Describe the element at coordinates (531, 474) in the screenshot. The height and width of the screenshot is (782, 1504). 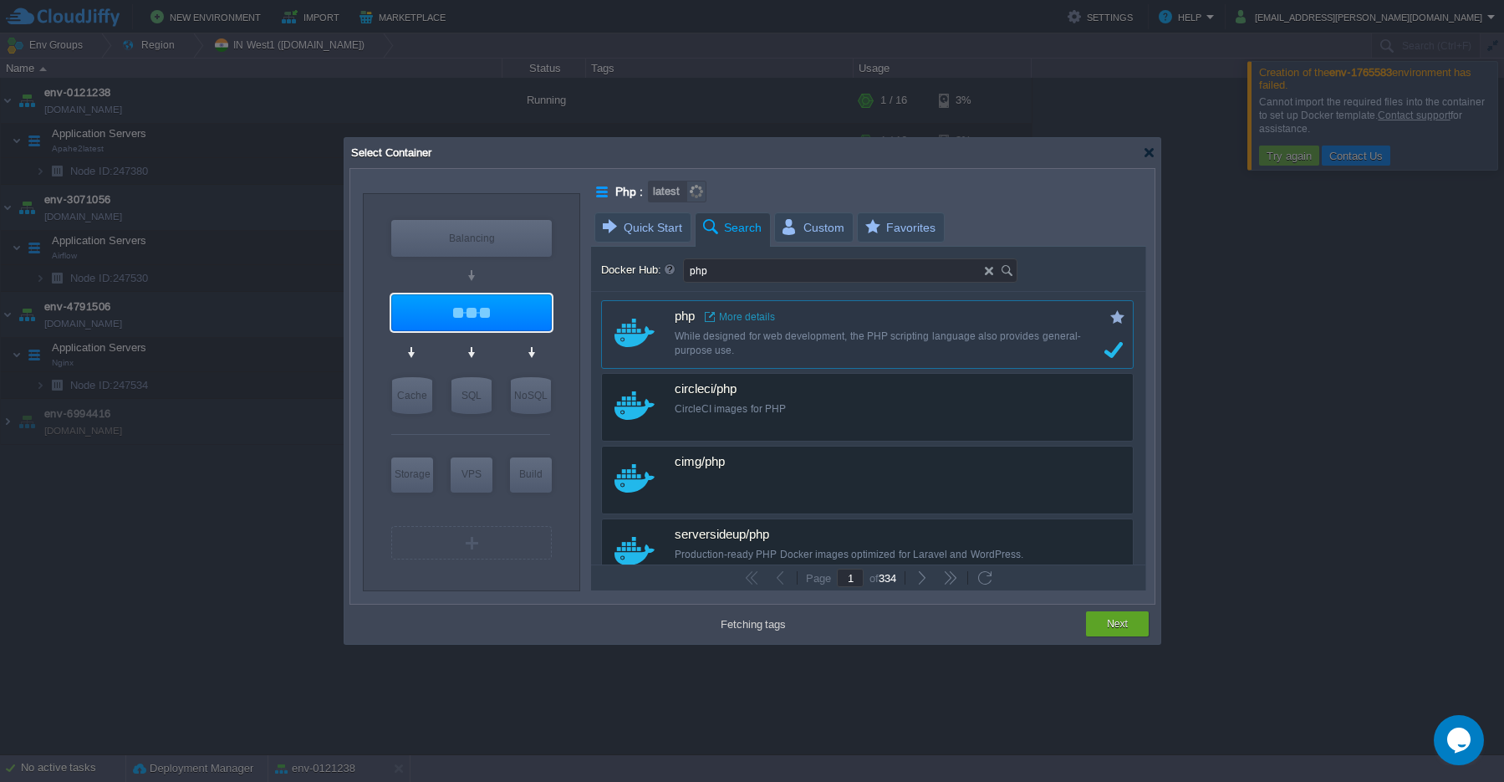
I see `div: Build` at that location.